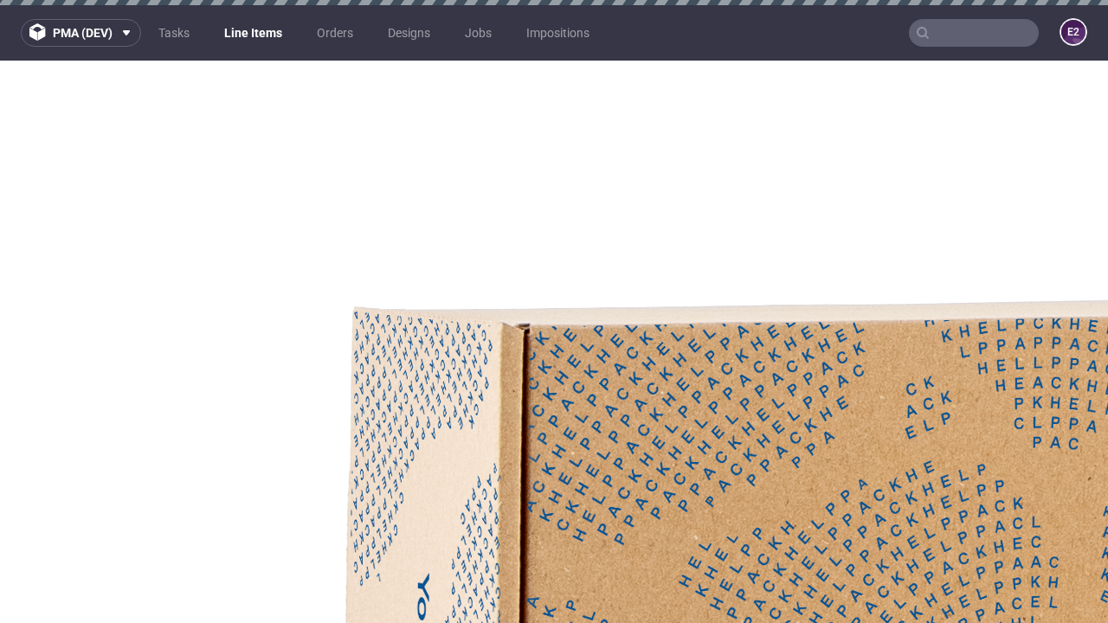  I want to click on a: Tasks, so click(174, 33).